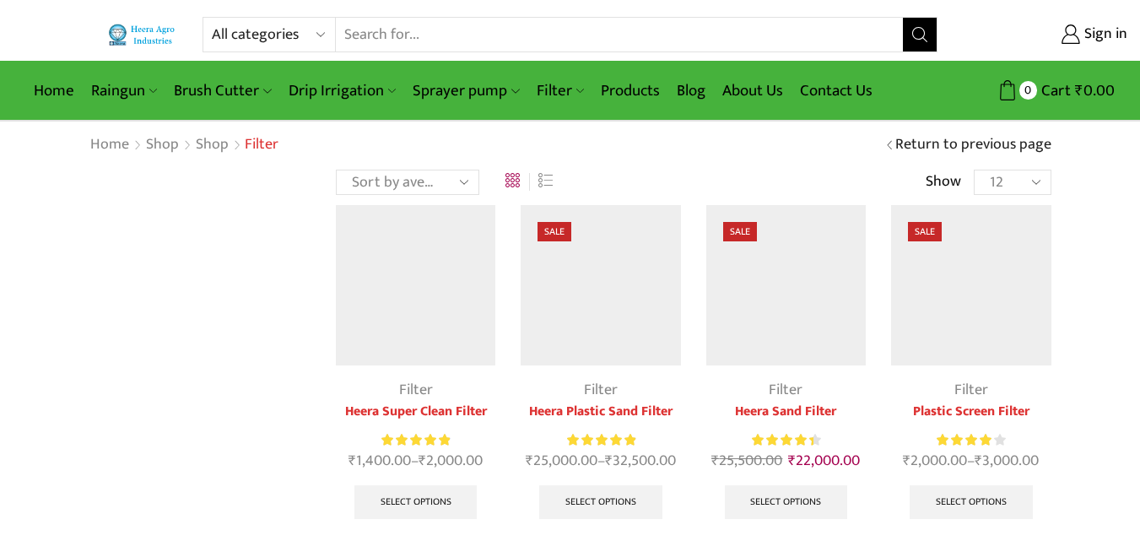  I want to click on bdi: 0.00, so click(1095, 90).